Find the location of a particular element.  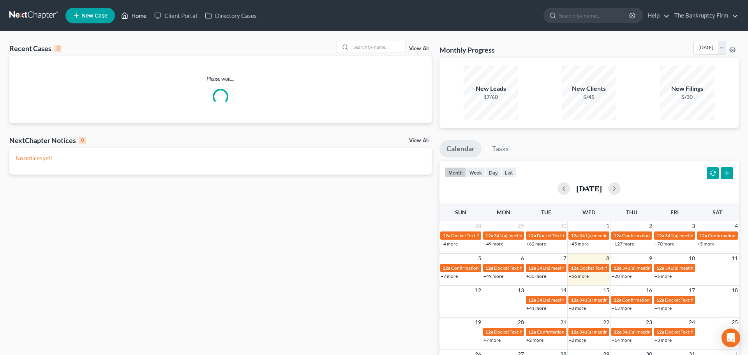

span: 7 is located at coordinates (565, 258).